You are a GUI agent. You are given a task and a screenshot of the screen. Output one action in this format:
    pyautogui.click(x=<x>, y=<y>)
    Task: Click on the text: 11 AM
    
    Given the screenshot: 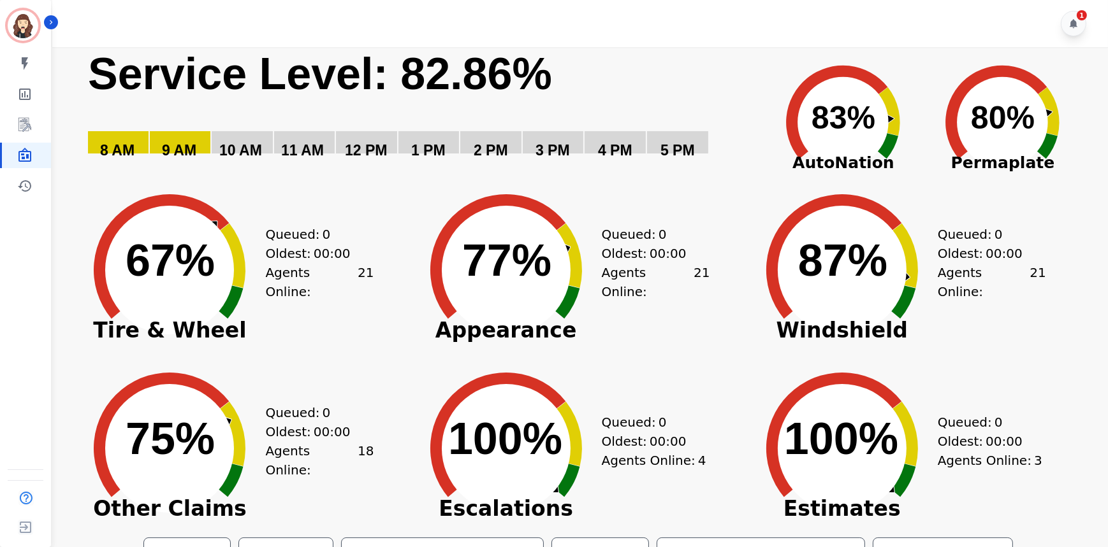 What is the action you would take?
    pyautogui.click(x=302, y=150)
    